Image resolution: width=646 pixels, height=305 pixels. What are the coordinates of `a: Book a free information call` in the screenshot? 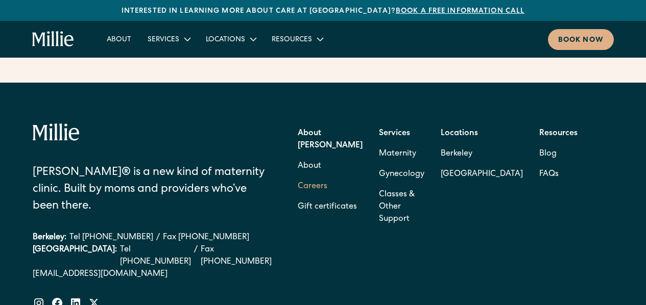 It's located at (460, 11).